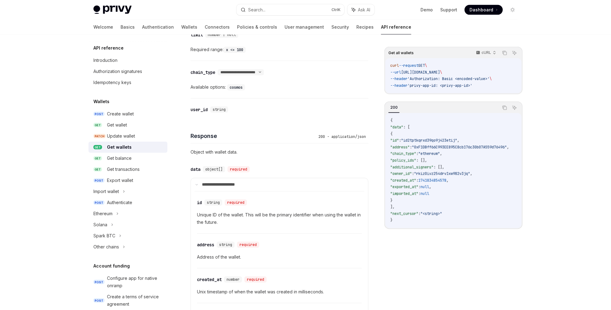 Image resolution: width=611 pixels, height=310 pixels. I want to click on a: Security, so click(340, 27).